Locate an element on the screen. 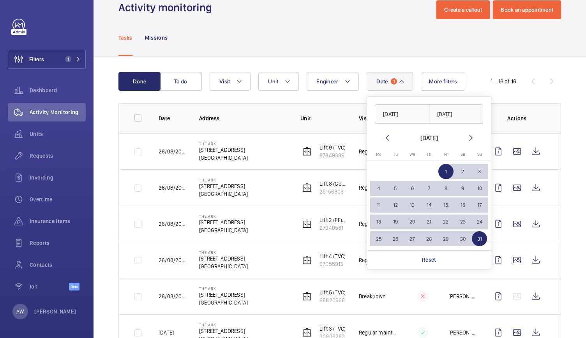  span: Date is located at coordinates (382, 81).